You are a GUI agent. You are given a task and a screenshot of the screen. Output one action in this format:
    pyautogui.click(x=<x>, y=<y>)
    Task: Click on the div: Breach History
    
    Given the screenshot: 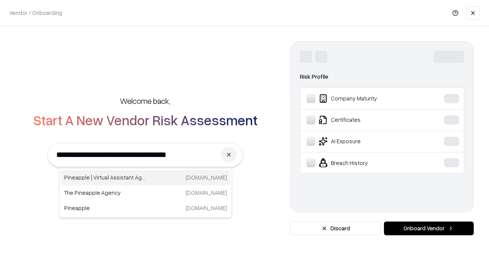 What is the action you would take?
    pyautogui.click(x=364, y=163)
    